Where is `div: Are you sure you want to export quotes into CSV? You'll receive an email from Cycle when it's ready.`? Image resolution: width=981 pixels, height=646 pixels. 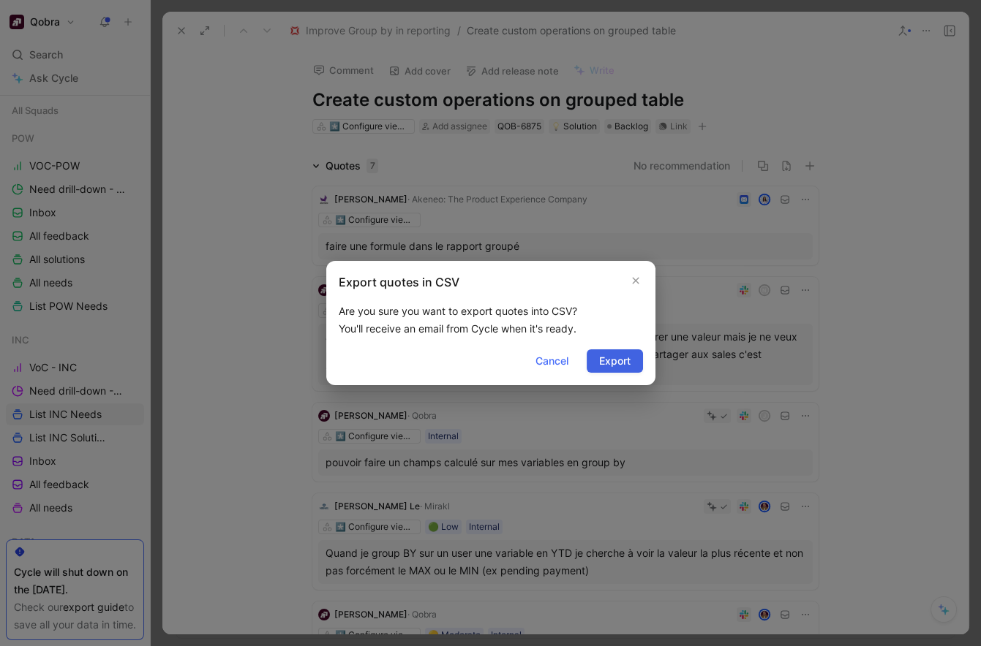 div: Are you sure you want to export quotes into CSV? You'll receive an email from Cycle when it's ready. is located at coordinates (491, 320).